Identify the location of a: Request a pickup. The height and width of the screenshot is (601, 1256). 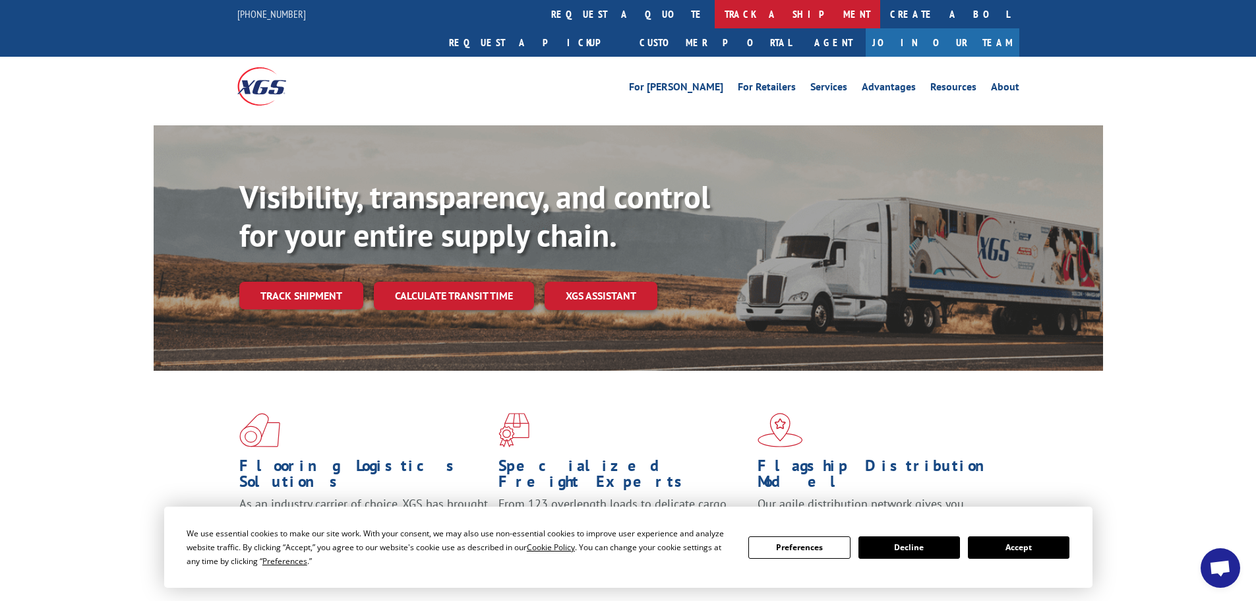
(534, 42).